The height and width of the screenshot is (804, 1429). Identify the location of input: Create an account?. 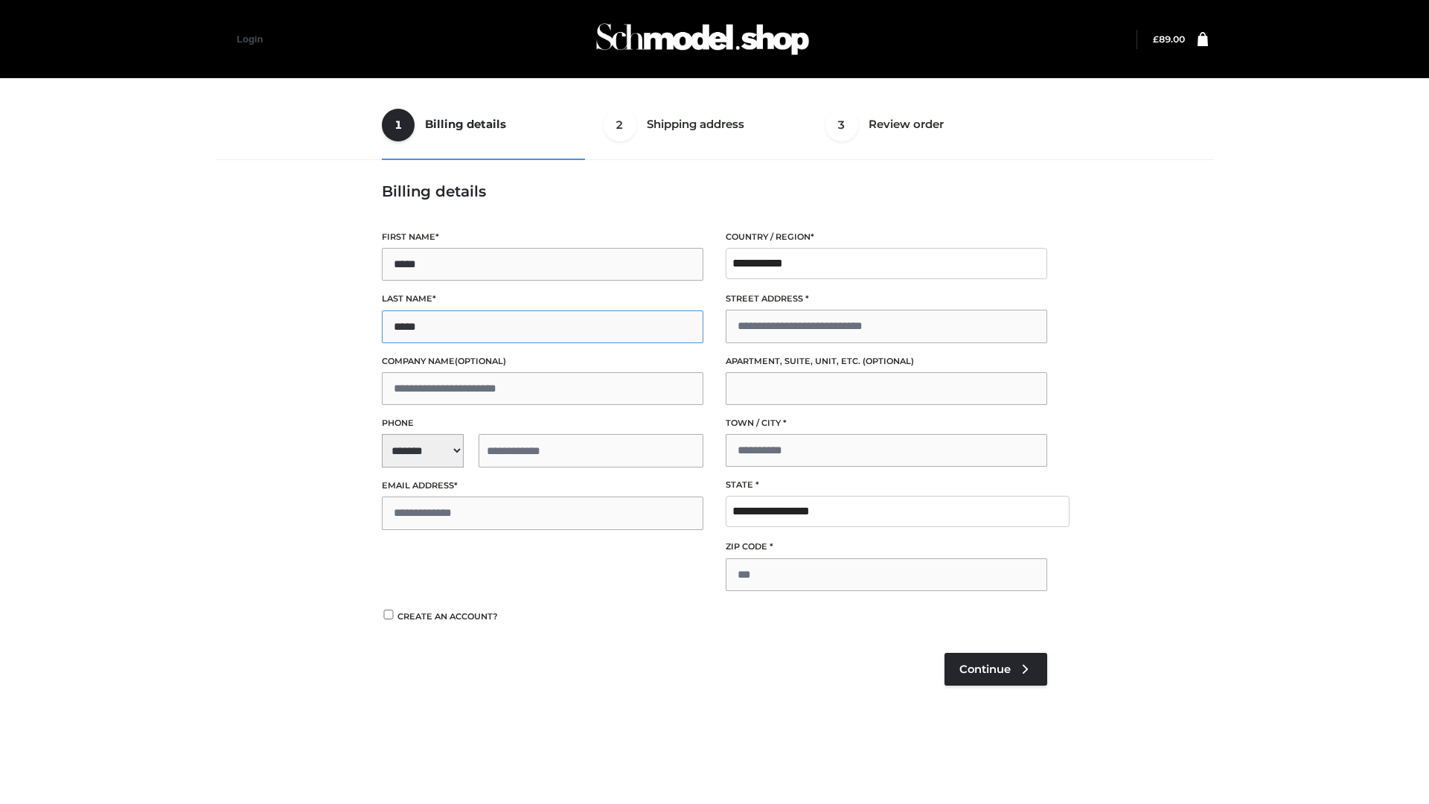
(389, 614).